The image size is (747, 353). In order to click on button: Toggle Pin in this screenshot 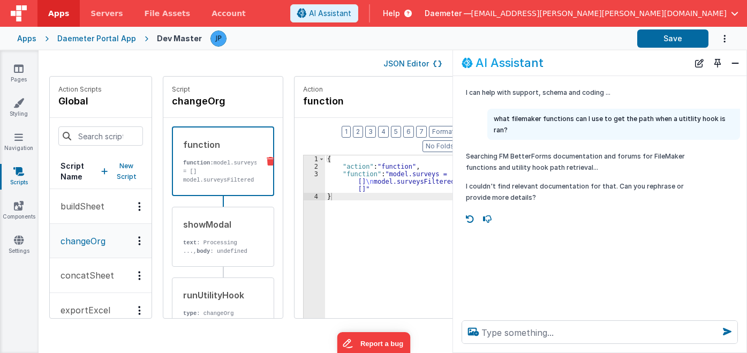, I will do `click(718, 63)`.